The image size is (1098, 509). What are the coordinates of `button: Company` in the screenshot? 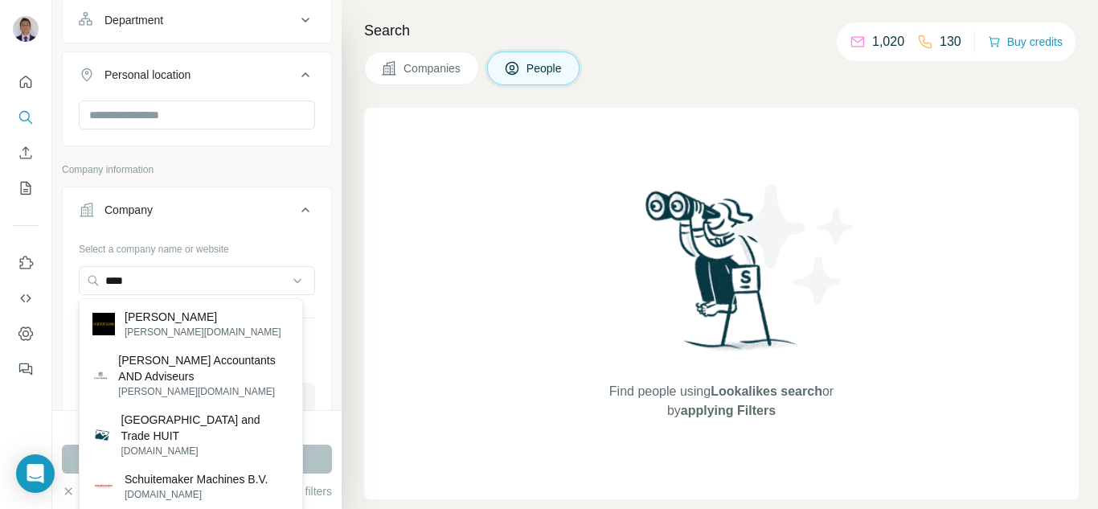 It's located at (197, 213).